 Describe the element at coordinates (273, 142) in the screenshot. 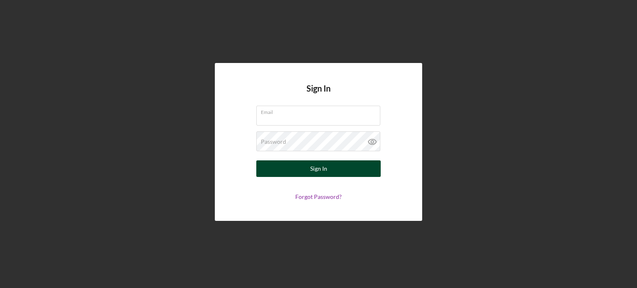

I see `label: Password` at that location.